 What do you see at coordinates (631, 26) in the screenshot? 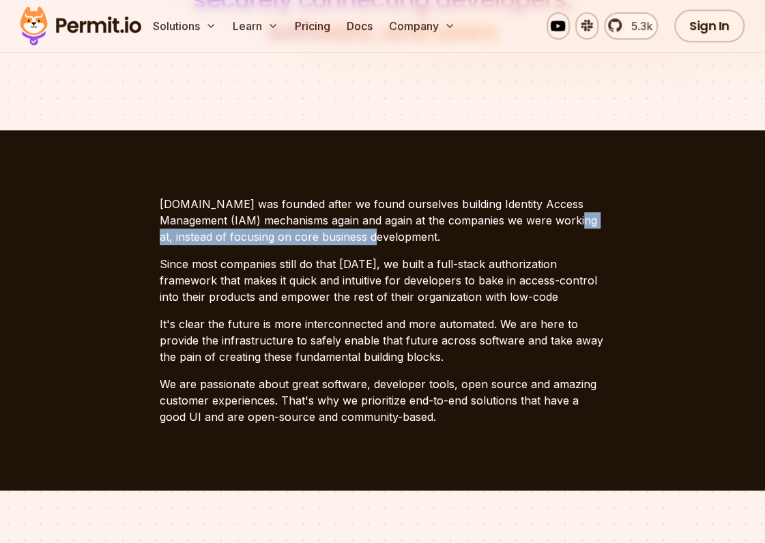
I see `a: 5.3k` at bounding box center [631, 26].